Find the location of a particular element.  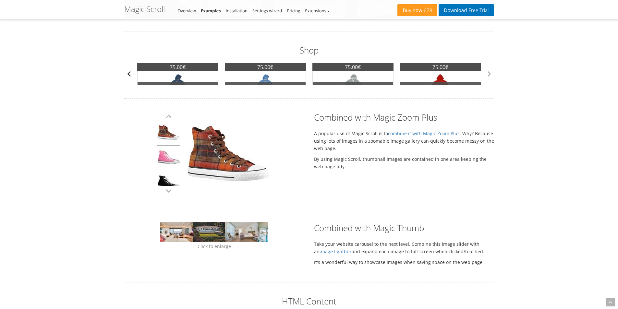

a: Settings wizard is located at coordinates (267, 11).